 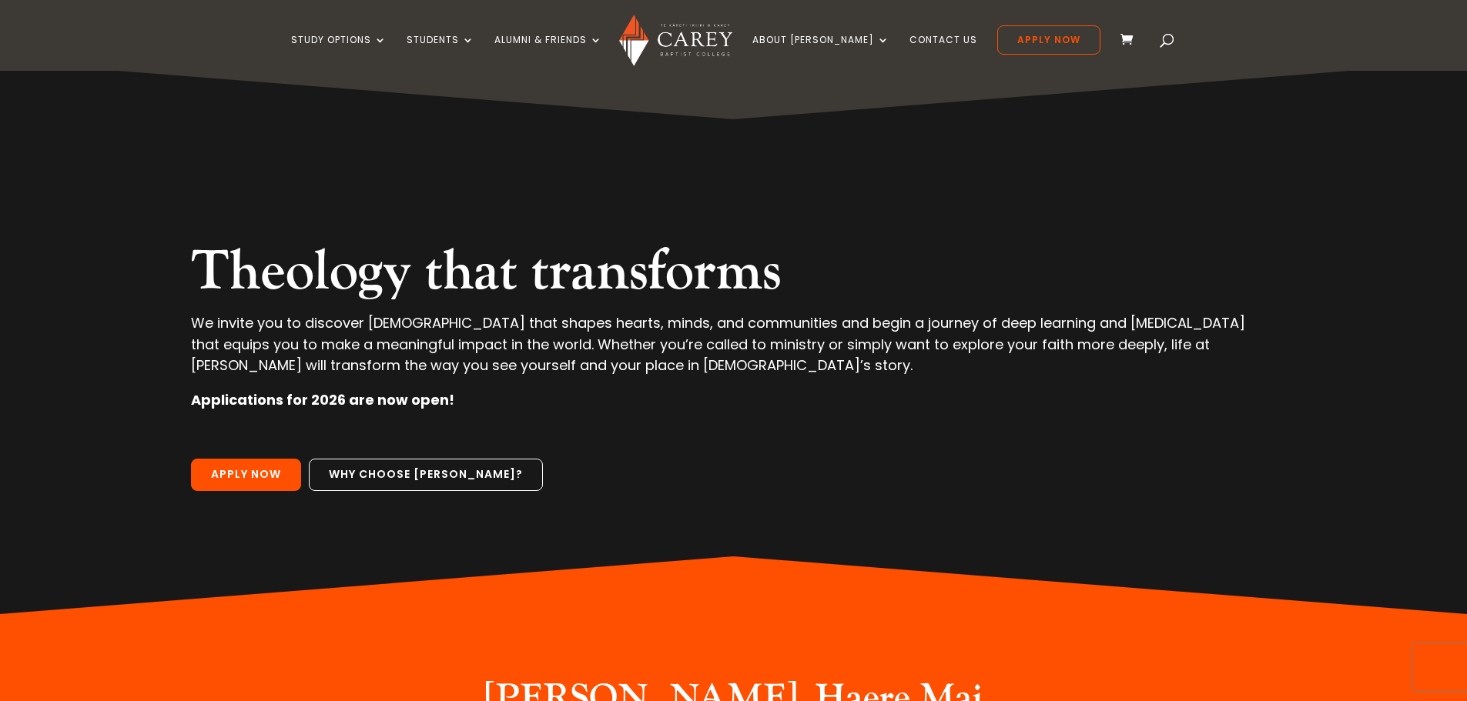 I want to click on strong: Applications for 2026 are now open!, so click(x=323, y=400).